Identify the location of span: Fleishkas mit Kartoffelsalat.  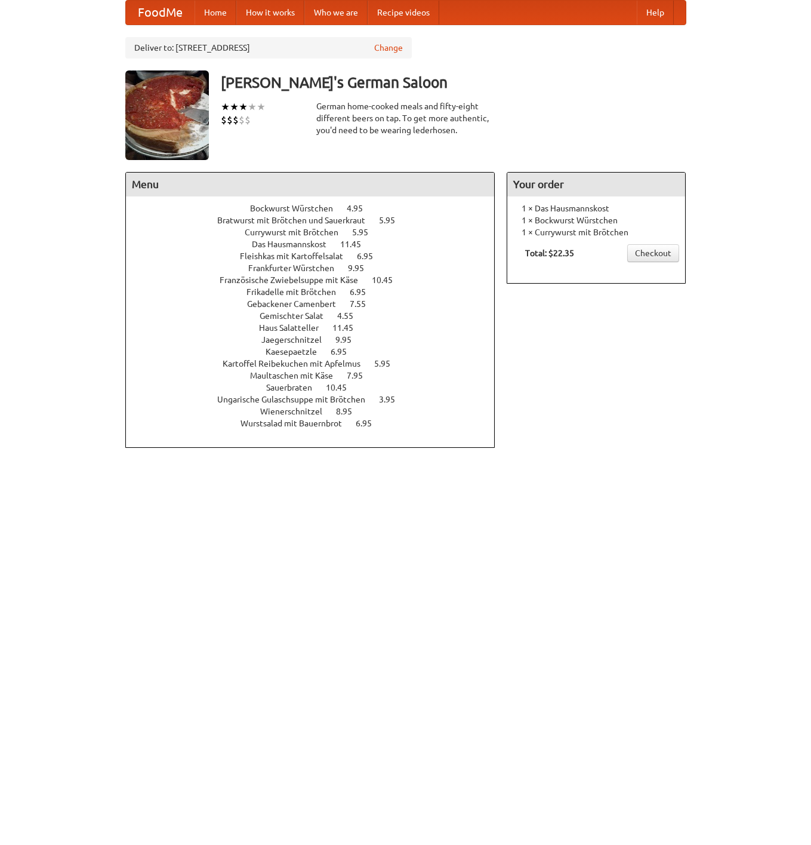
(297, 256).